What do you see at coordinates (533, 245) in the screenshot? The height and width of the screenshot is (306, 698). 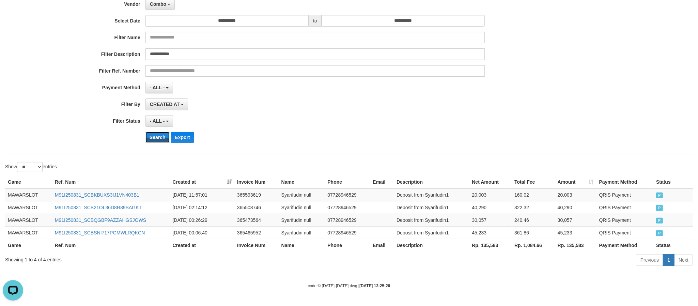 I see `th: Rp. 1,084.66` at bounding box center [533, 245].